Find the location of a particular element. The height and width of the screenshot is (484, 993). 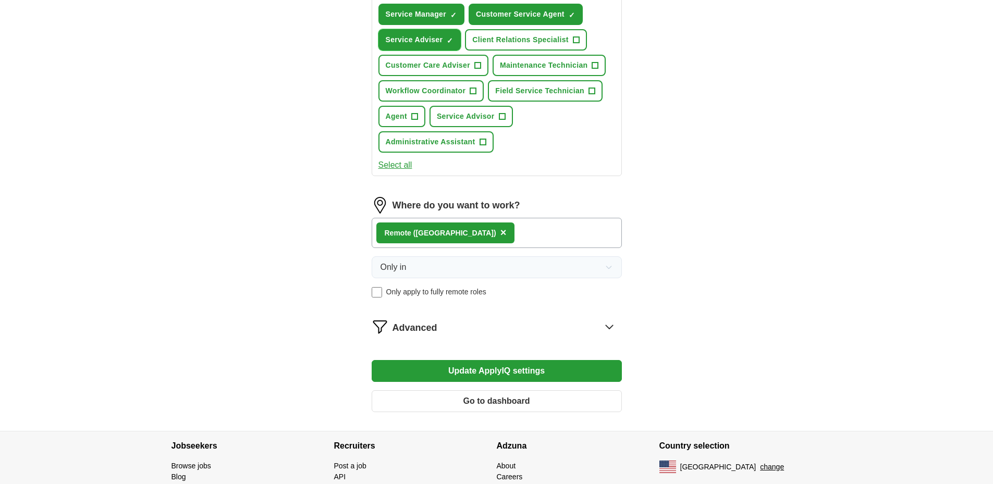

span: Only in is located at coordinates (394, 268).